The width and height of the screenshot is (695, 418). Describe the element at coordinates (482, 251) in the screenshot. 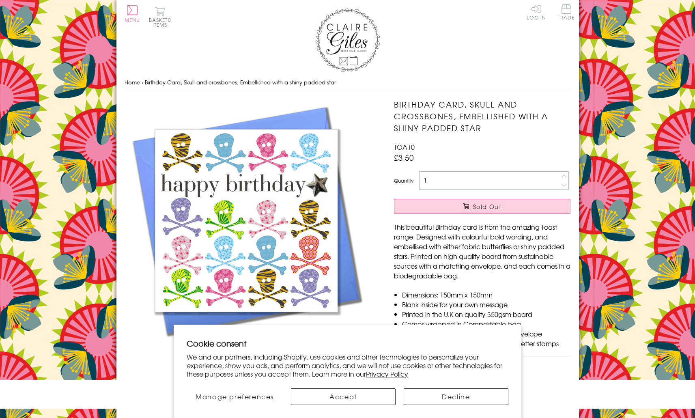

I see `p: This beautiful Birthday card is from the amazing Toast range. Designed with colourful bold wordin...` at that location.